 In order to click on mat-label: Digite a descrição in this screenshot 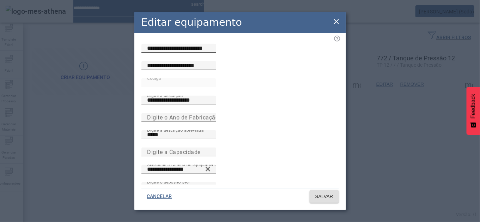, I will do `click(165, 95)`.